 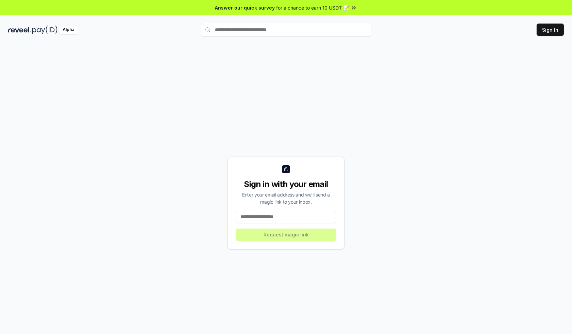 What do you see at coordinates (45, 30) in the screenshot?
I see `img: pay_id` at bounding box center [45, 30].